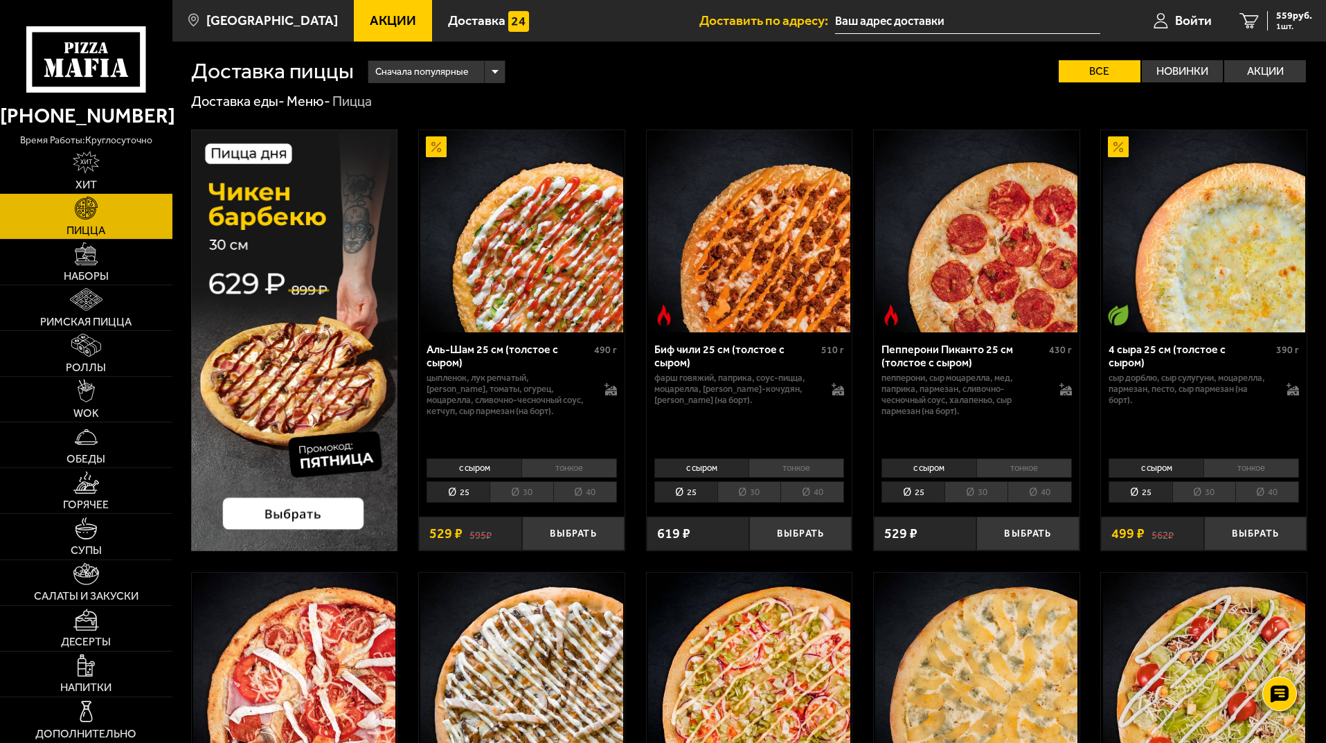  What do you see at coordinates (352, 102) in the screenshot?
I see `div: Пицца` at bounding box center [352, 102].